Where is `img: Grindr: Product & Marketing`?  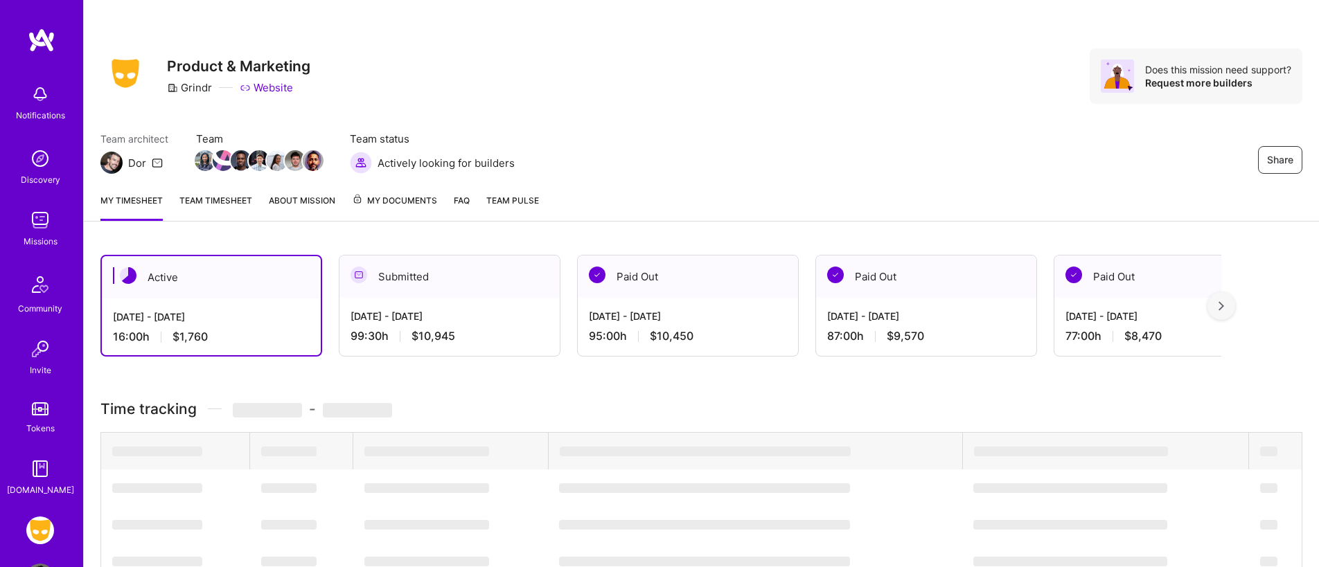
img: Grindr: Product & Marketing is located at coordinates (40, 531).